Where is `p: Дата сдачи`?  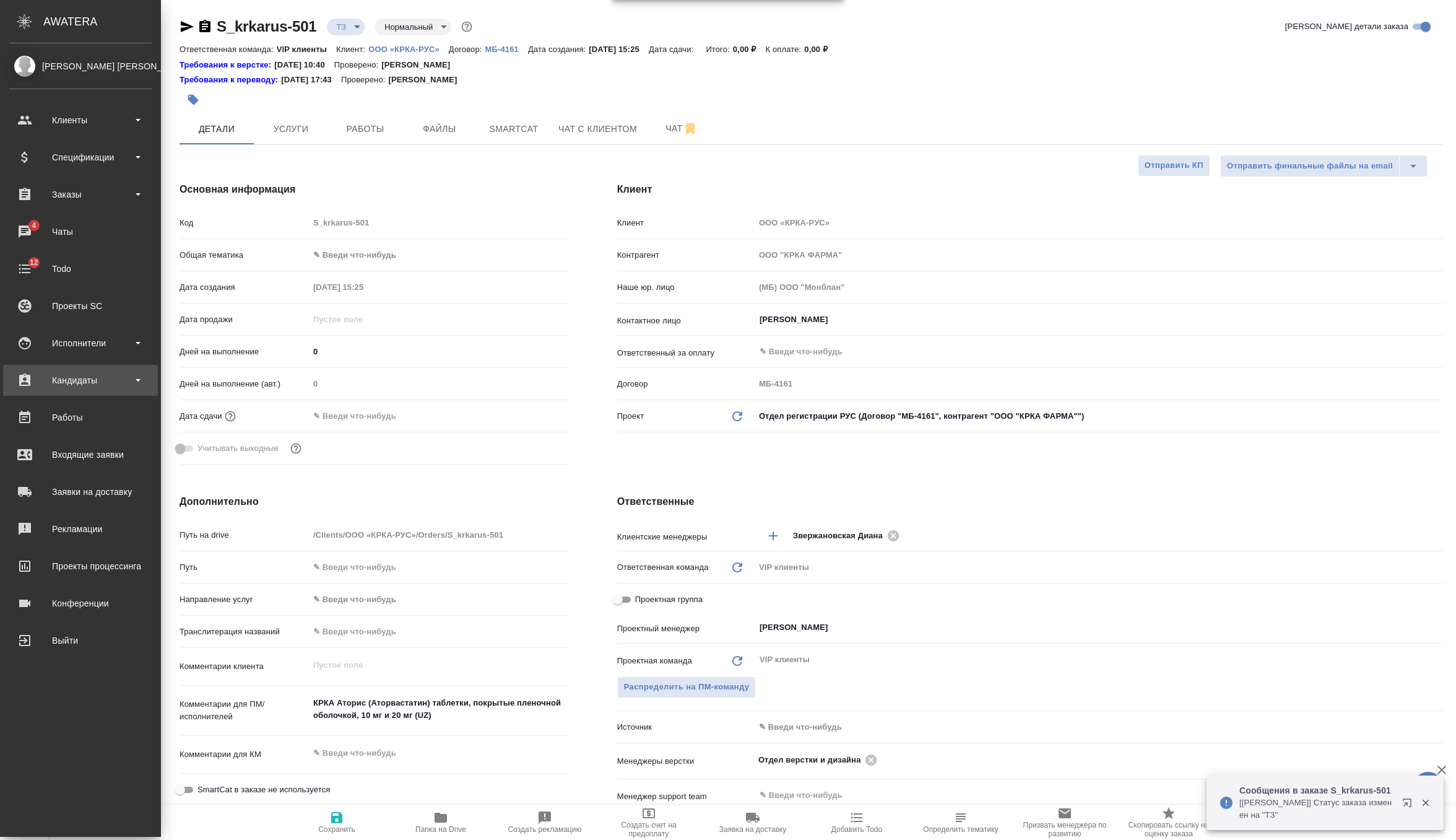
p: Дата сдачи is located at coordinates (201, 417).